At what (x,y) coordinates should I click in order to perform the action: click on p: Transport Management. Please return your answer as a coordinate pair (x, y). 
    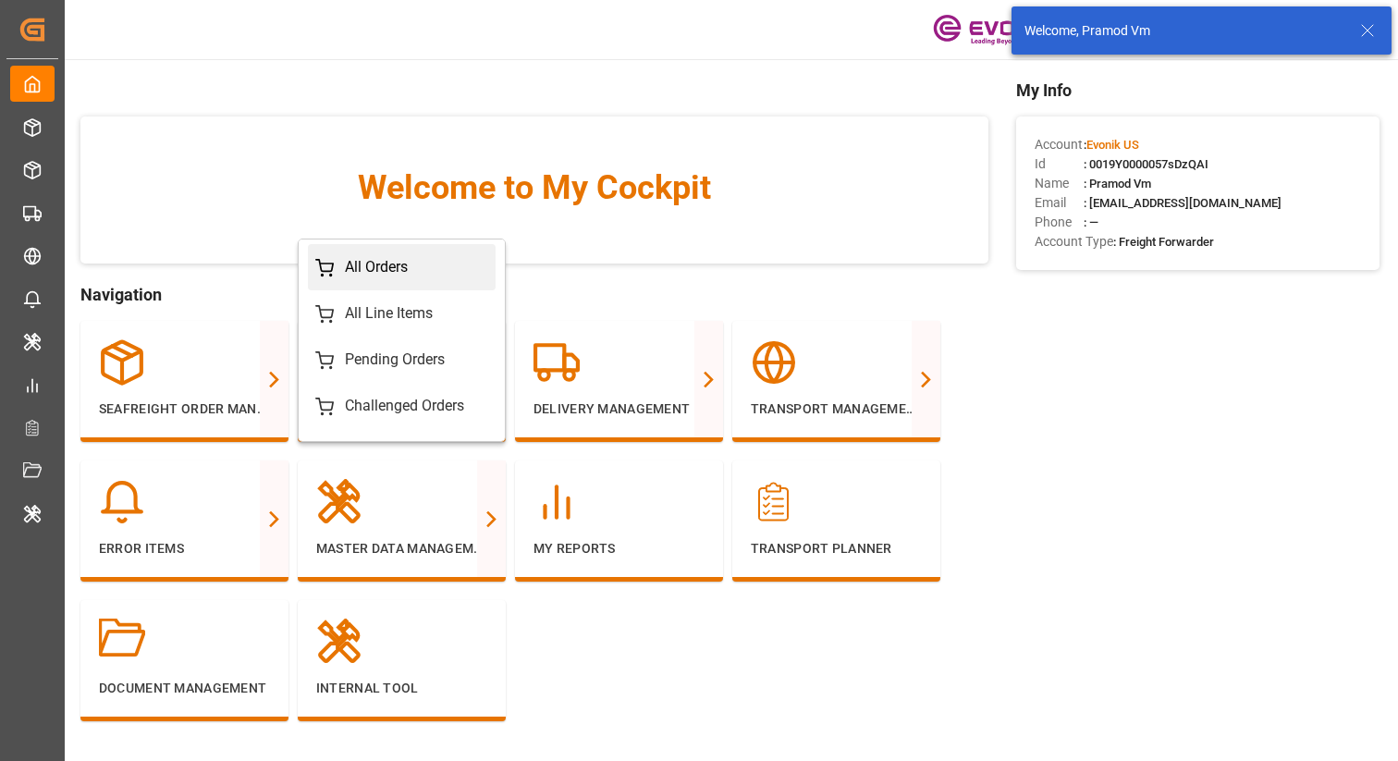
    Looking at the image, I should click on (836, 409).